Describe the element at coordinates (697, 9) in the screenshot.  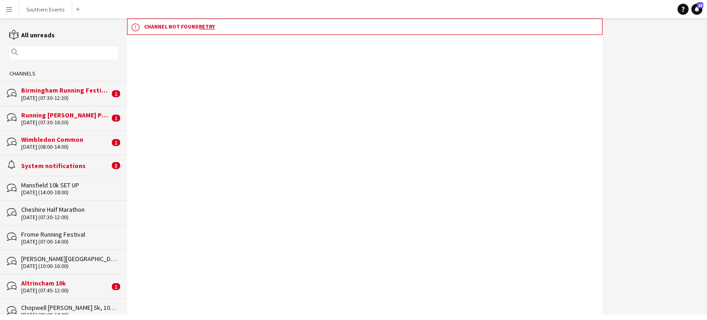
I see `a: 25` at that location.